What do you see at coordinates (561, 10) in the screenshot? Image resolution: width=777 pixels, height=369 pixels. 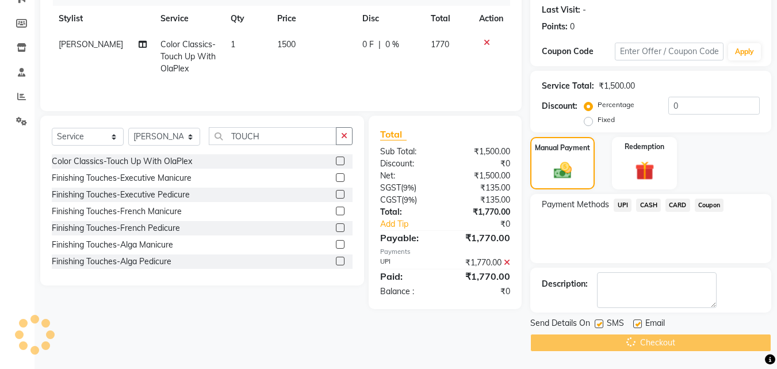 I see `div: Last Visit:` at bounding box center [561, 10].